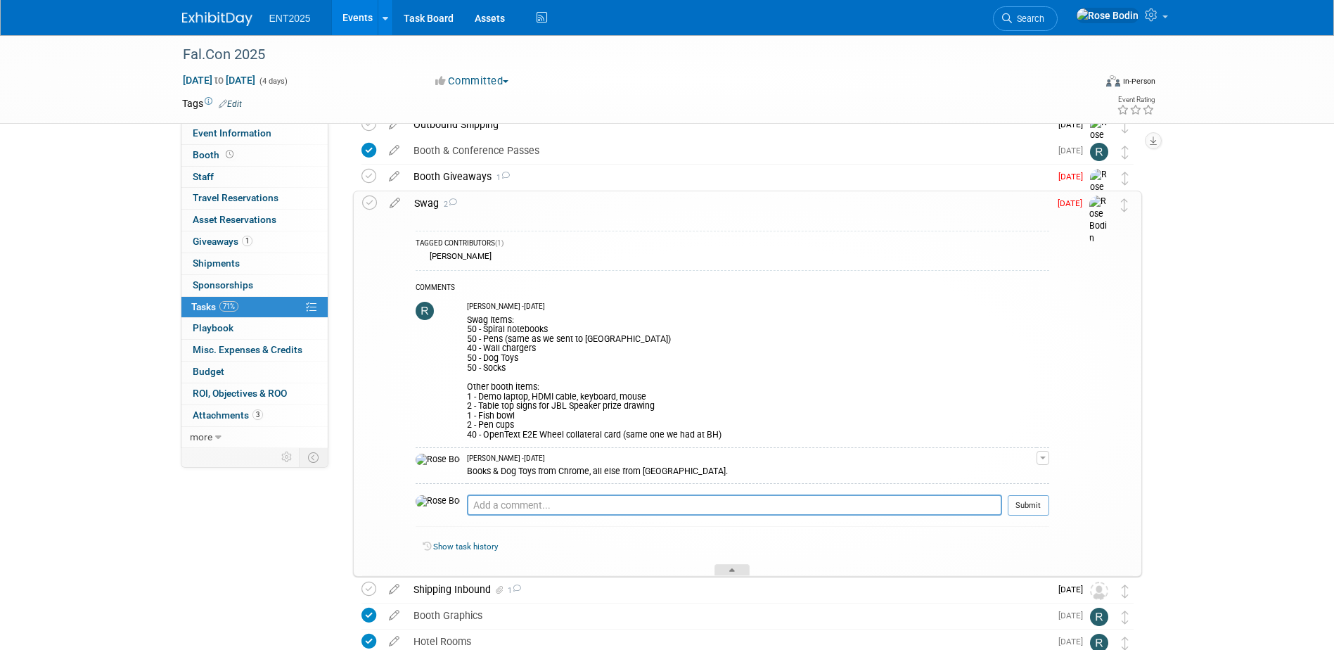 The image size is (1334, 650). Describe the element at coordinates (728, 589) in the screenshot. I see `div: Shipping Inbound` at that location.